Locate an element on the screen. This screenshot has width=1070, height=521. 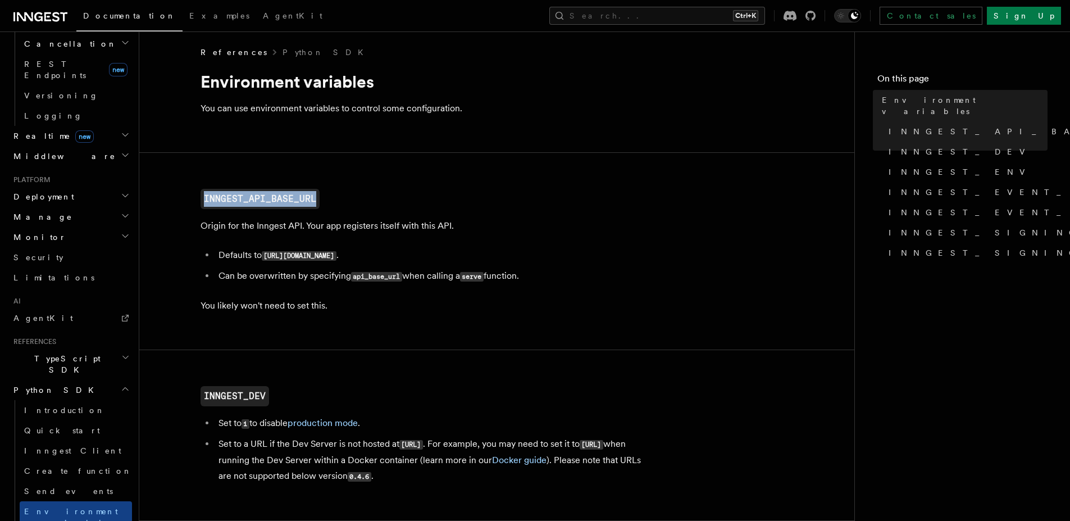
span: Limitations is located at coordinates (54, 278).